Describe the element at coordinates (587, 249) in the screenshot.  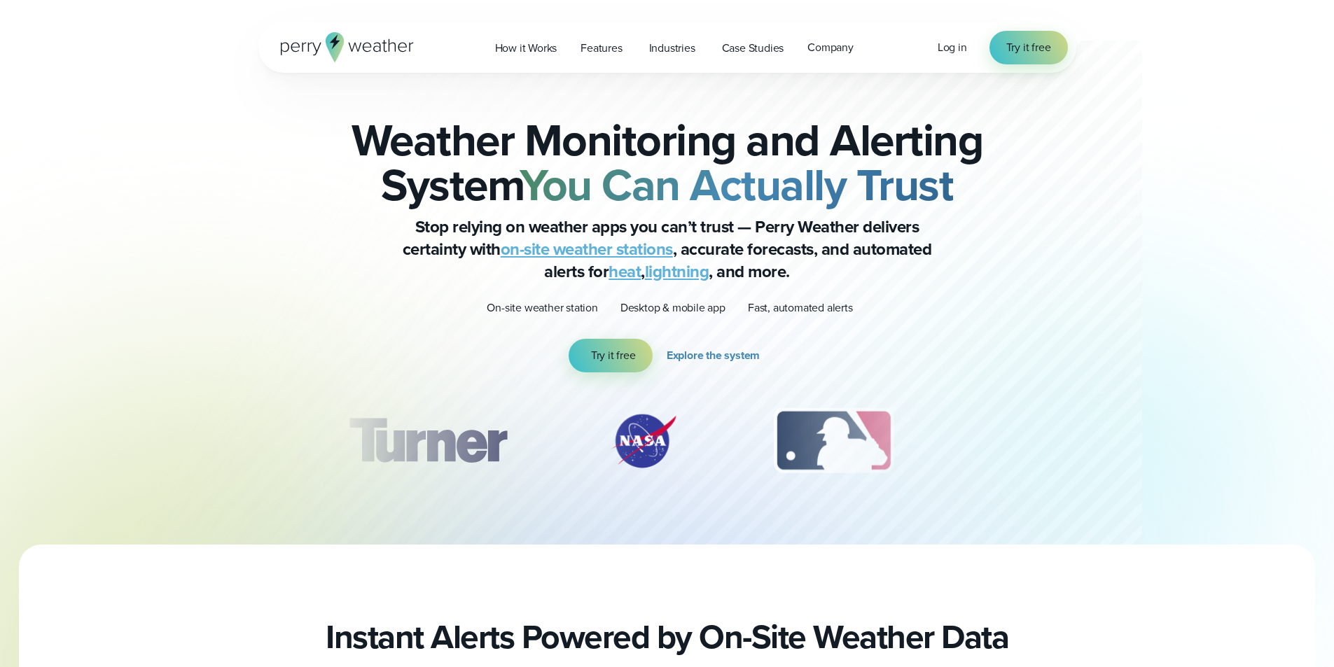
I see `a: on-site weather stations` at that location.